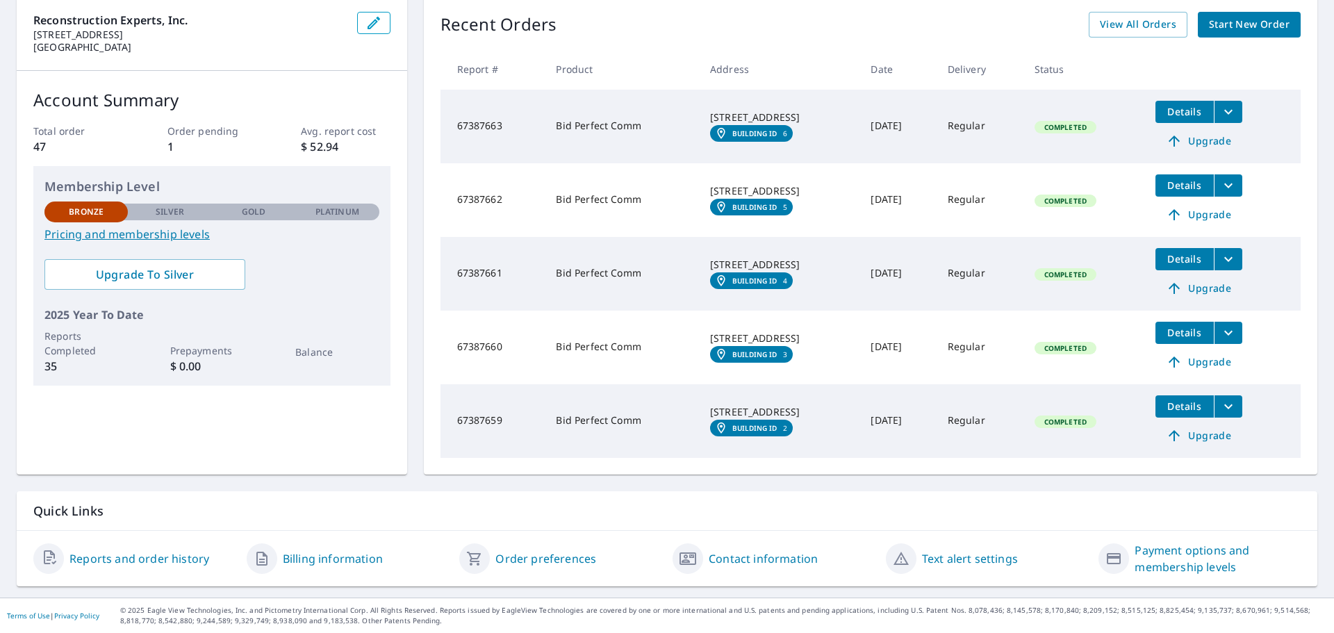 The image size is (1334, 633). Describe the element at coordinates (1228, 112) in the screenshot. I see `button: filesDropdownBtn-67387663` at that location.